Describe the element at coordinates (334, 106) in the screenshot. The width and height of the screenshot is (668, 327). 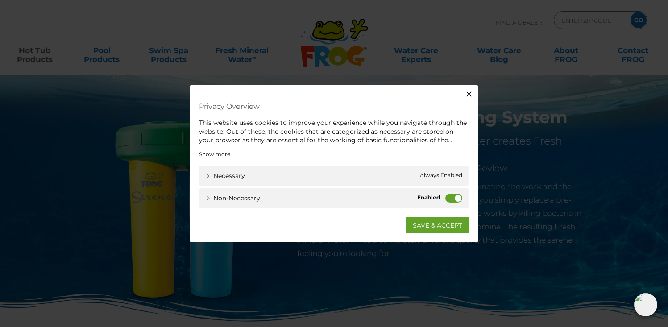
I see `h4: Privacy Overview` at that location.